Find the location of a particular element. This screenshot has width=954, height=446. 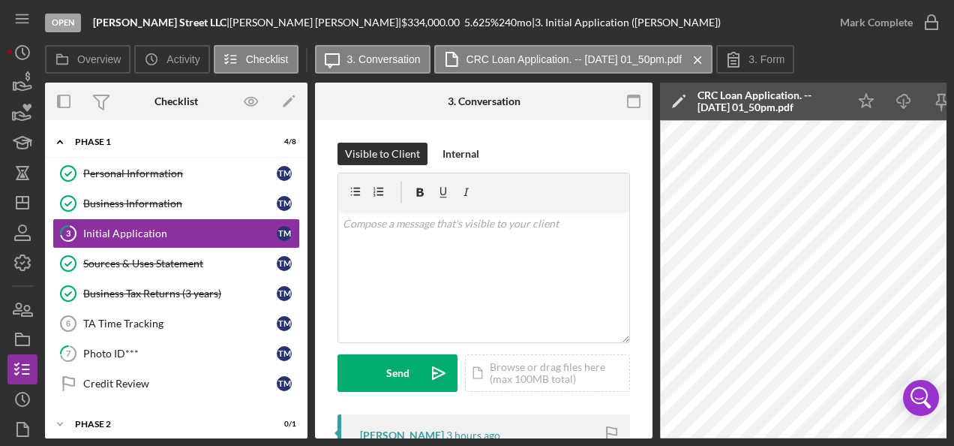

a: Personal InformationTM is located at coordinates (176, 173).